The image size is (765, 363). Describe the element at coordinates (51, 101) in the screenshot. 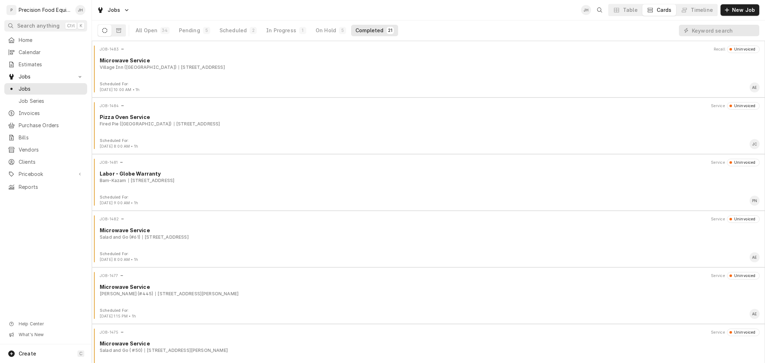

I see `span: Job Series` at that location.